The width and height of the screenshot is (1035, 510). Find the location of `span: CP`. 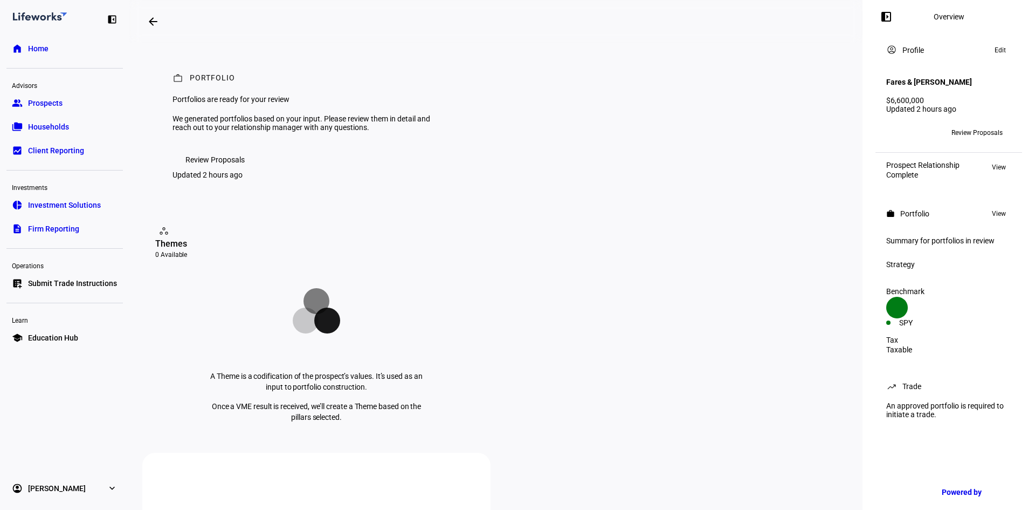

span: CP is located at coordinates (895, 133).